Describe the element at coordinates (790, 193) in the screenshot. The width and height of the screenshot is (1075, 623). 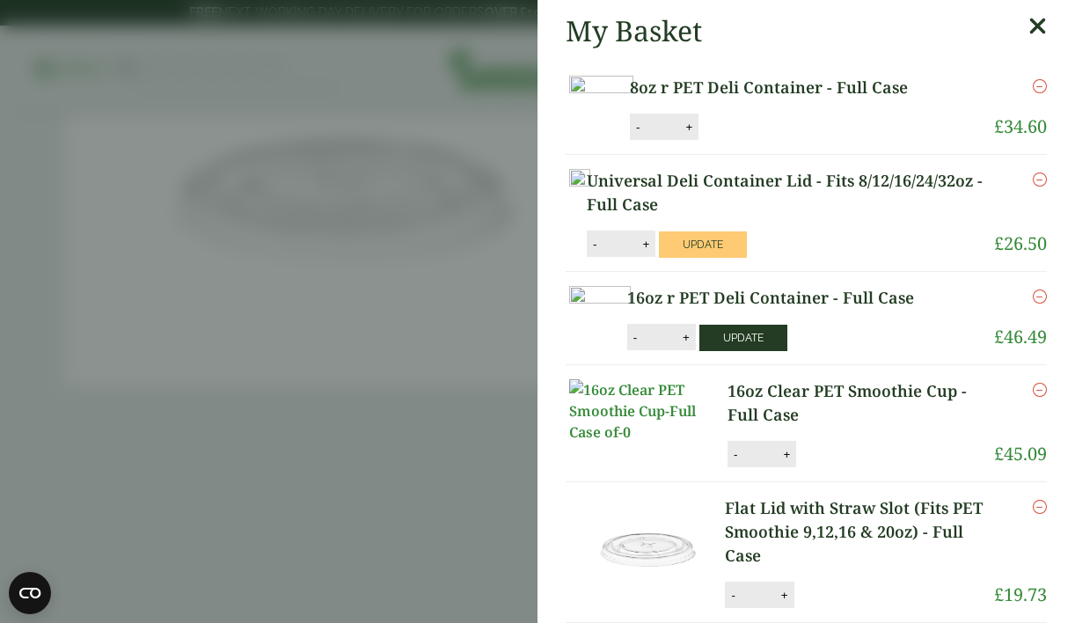
I see `a: Universal Deli Container Lid - Fits 8/12/16/24/32oz - Full Case` at that location.